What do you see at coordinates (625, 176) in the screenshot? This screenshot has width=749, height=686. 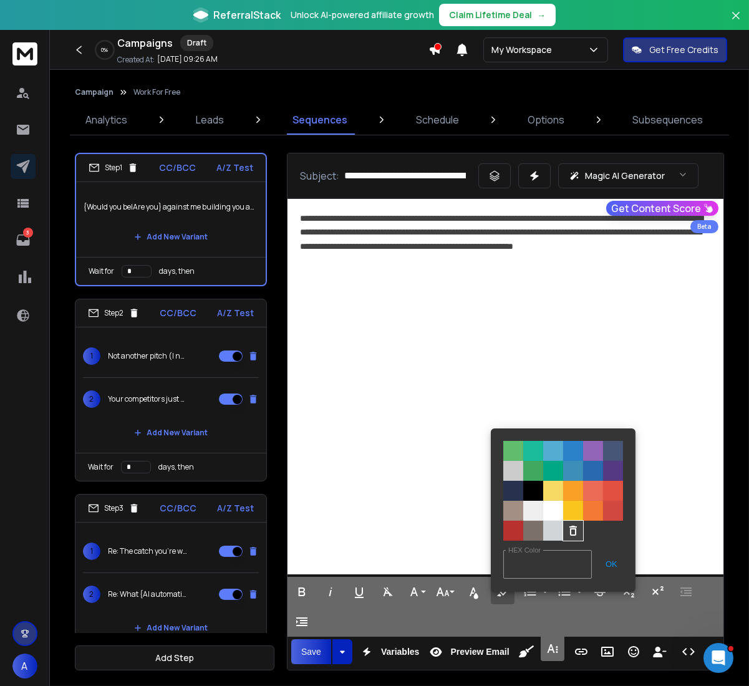 I see `p: Magic AI Generator` at bounding box center [625, 176].